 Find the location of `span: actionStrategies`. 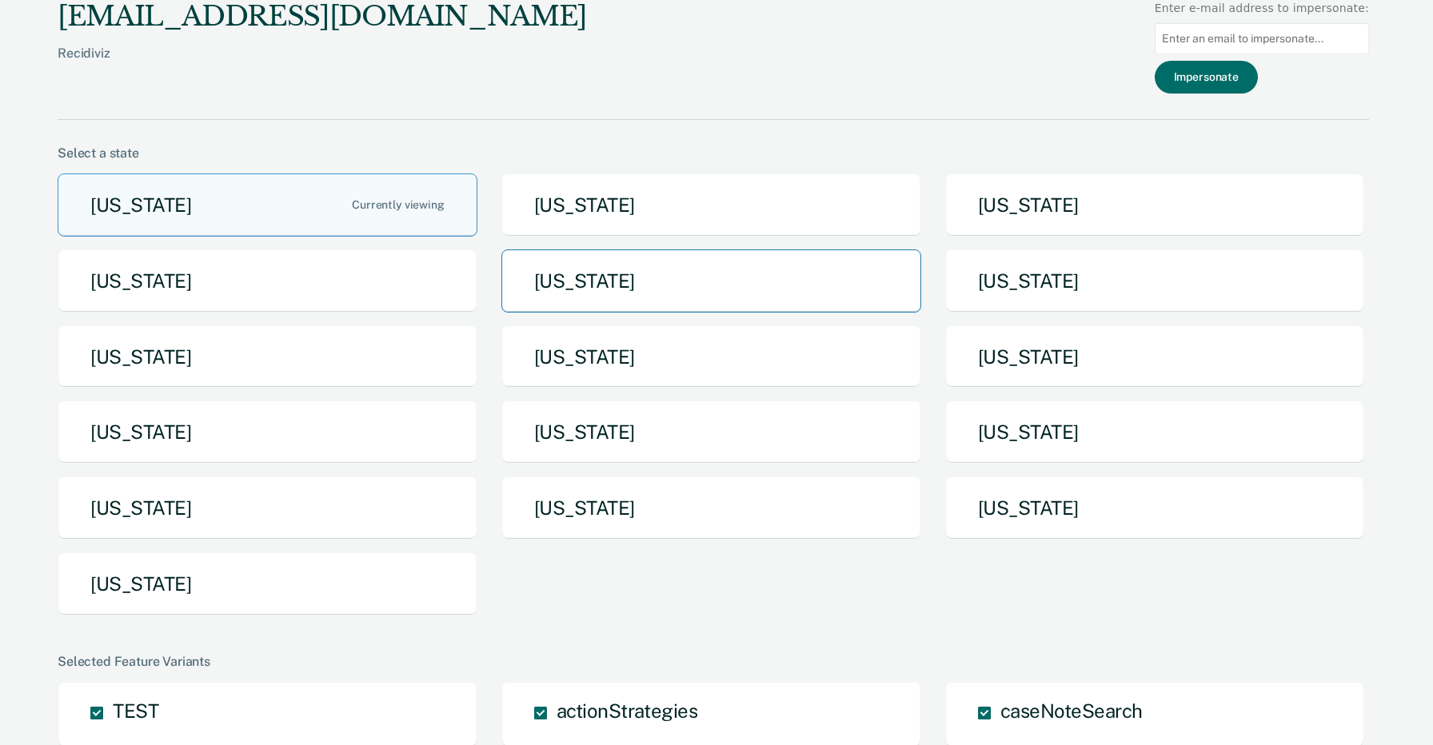

span: actionStrategies is located at coordinates (627, 711).